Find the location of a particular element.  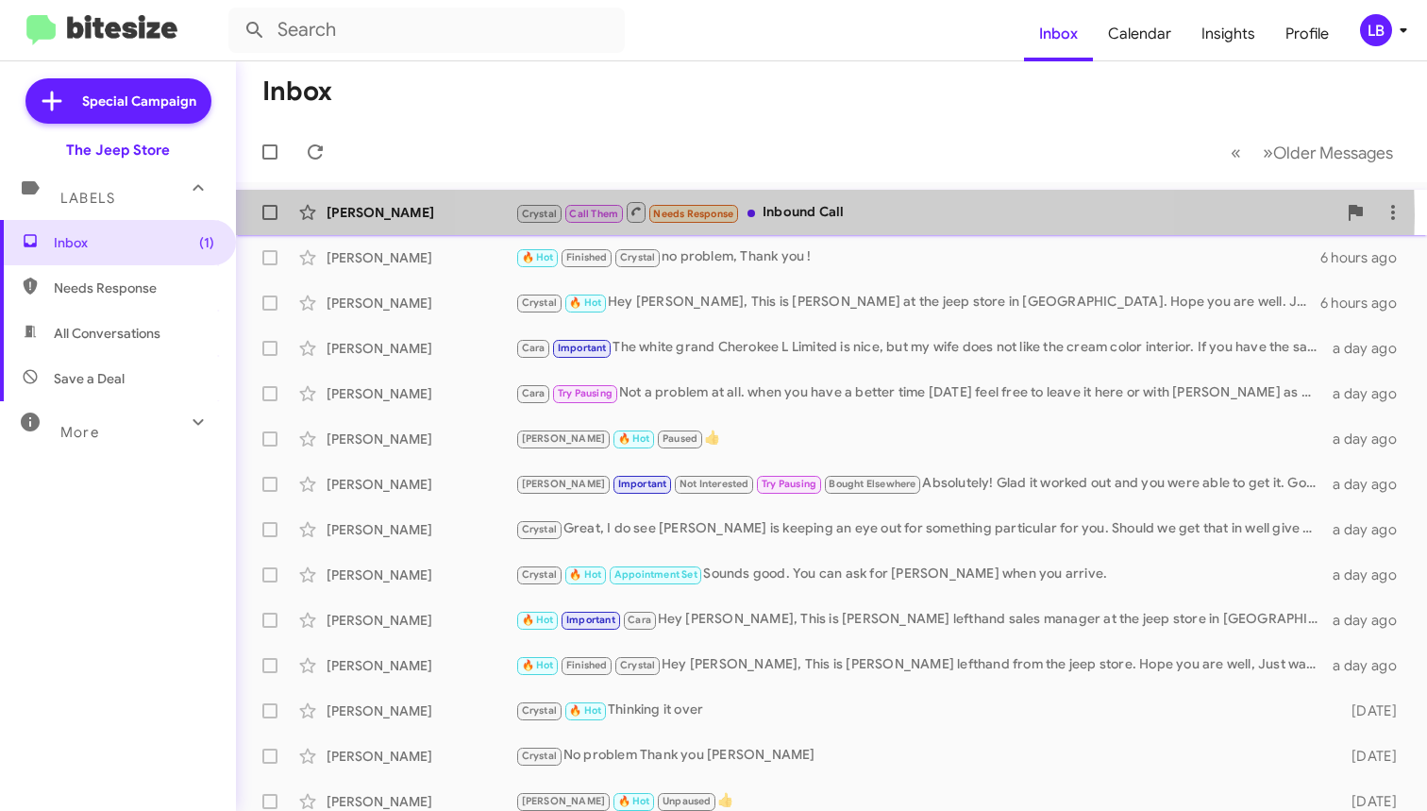

button: Previous is located at coordinates (1235, 152).